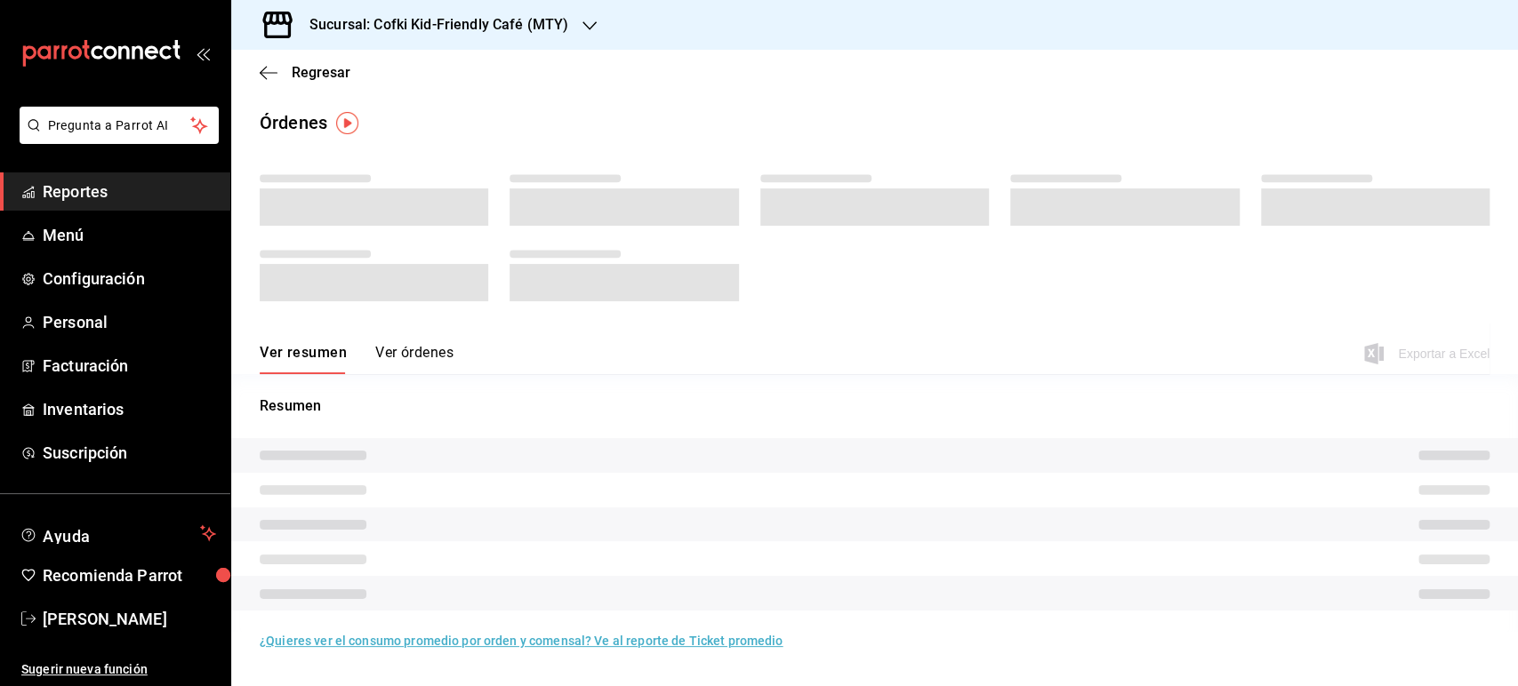  I want to click on button: open_drawer_menu, so click(203, 53).